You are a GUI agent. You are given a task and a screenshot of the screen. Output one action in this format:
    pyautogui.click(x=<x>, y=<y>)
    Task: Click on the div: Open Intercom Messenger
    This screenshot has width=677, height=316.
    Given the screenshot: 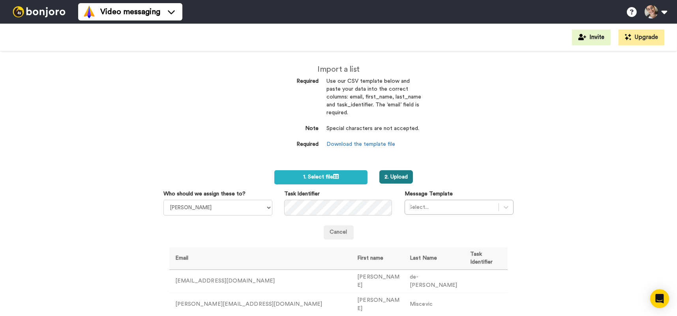 What is the action you would take?
    pyautogui.click(x=659, y=299)
    